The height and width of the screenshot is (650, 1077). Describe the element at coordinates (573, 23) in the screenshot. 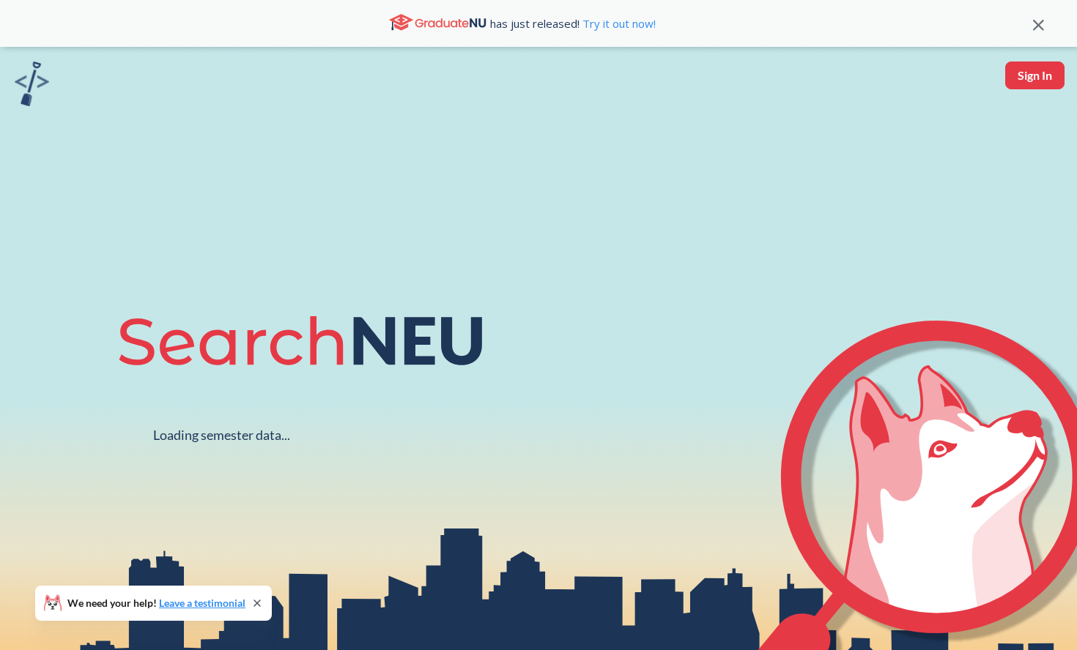

I see `span: has just released!` at that location.